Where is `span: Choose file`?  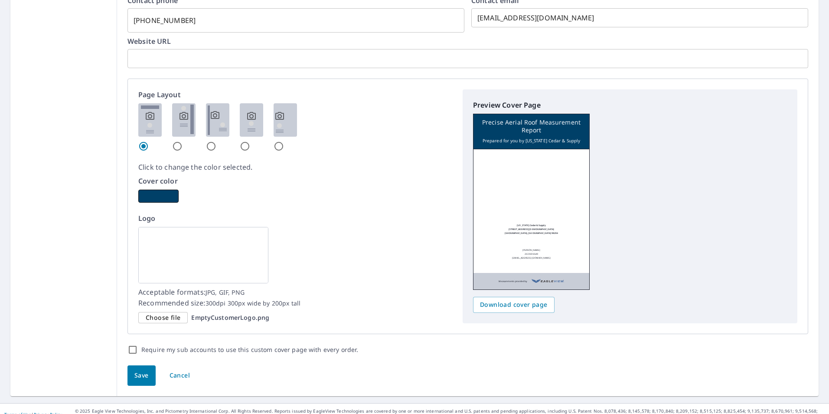
span: Choose file is located at coordinates (163, 317).